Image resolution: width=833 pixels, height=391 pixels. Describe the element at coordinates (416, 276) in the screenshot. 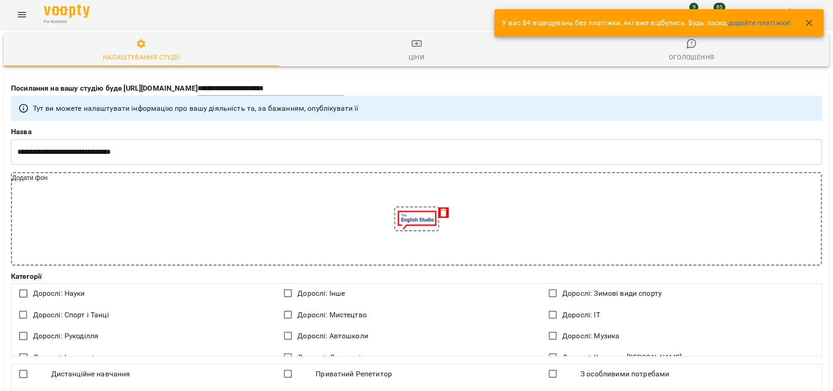

I see `label: Категорії` at that location.